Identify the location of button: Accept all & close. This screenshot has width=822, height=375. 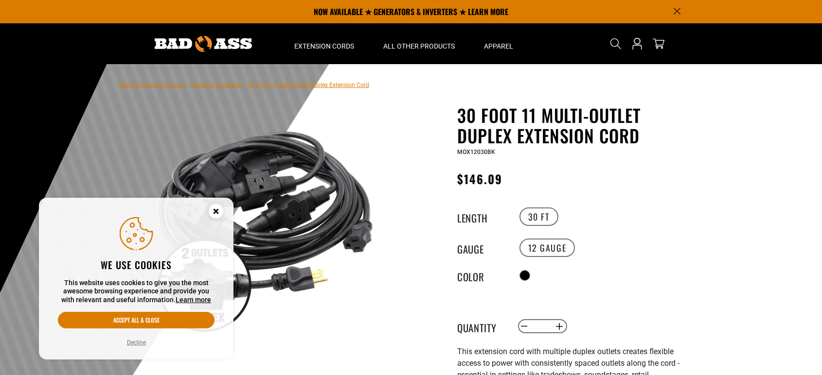
(136, 320).